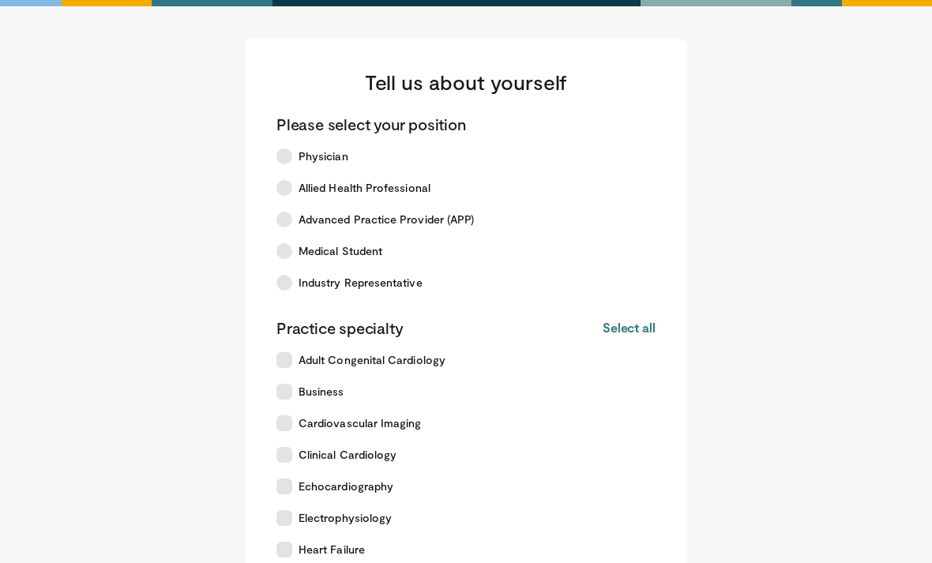 Image resolution: width=932 pixels, height=563 pixels. Describe the element at coordinates (323, 156) in the screenshot. I see `span: Physician` at that location.